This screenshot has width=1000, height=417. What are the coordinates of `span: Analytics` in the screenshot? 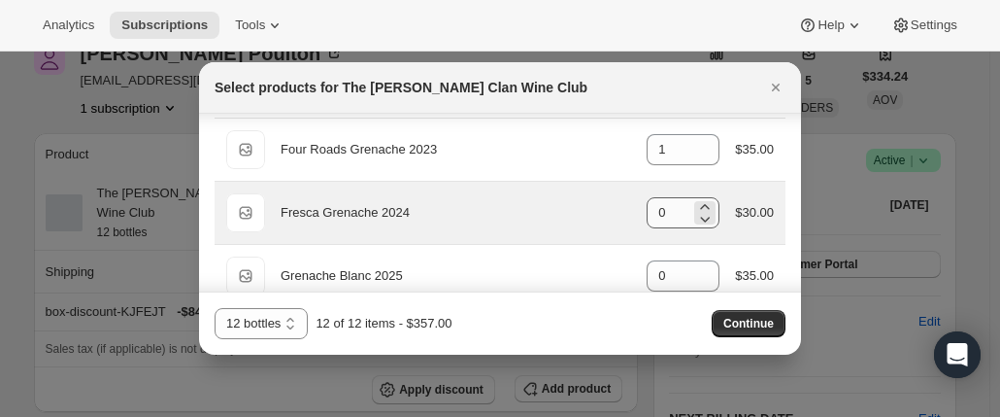 It's located at (68, 25).